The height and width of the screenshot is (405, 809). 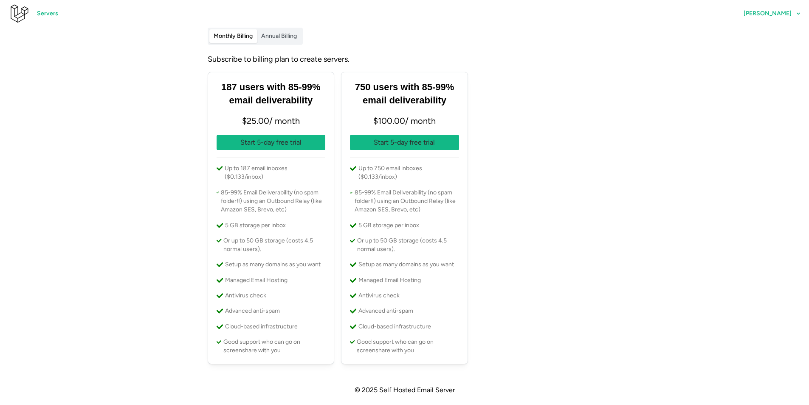 I want to click on a: Servers, so click(x=48, y=14).